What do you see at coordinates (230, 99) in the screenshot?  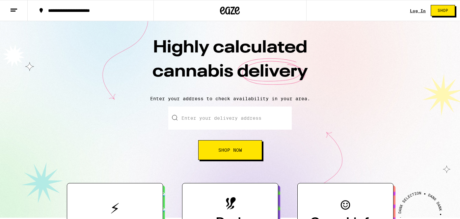 I see `p: Enter your address to check availability in your area.` at bounding box center [230, 99].